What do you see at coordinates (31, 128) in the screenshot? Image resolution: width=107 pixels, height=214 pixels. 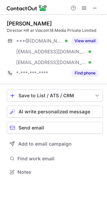 I see `span: Send email` at bounding box center [31, 128].